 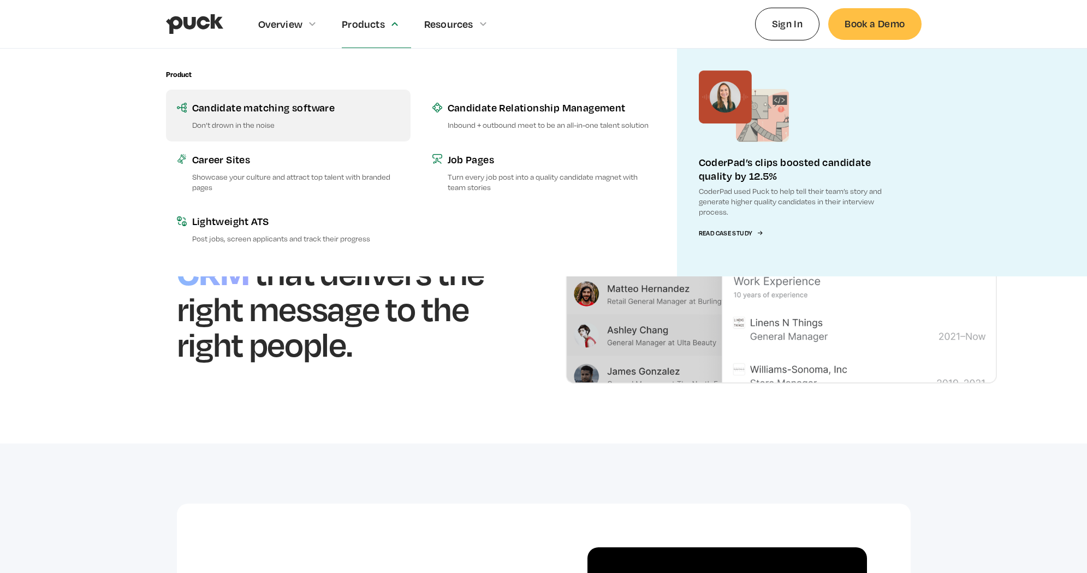 I want to click on div: Candidate matching software, so click(x=296, y=107).